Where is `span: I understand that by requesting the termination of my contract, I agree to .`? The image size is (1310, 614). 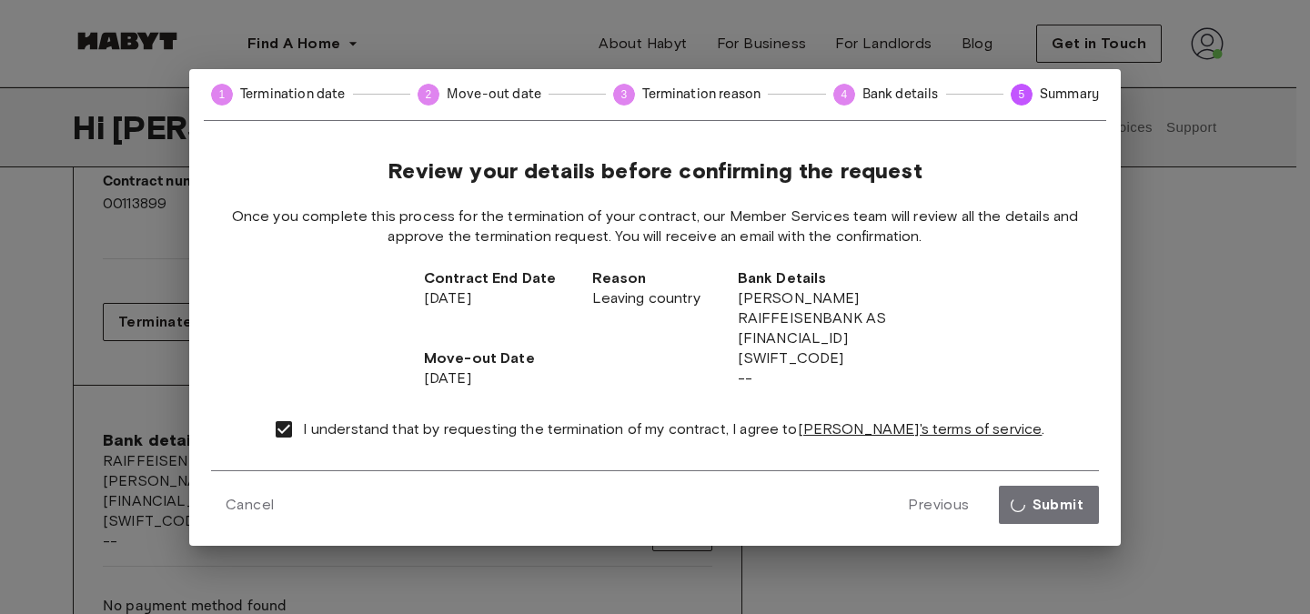 span: I understand that by requesting the termination of my contract, I agree to . is located at coordinates (673, 430).